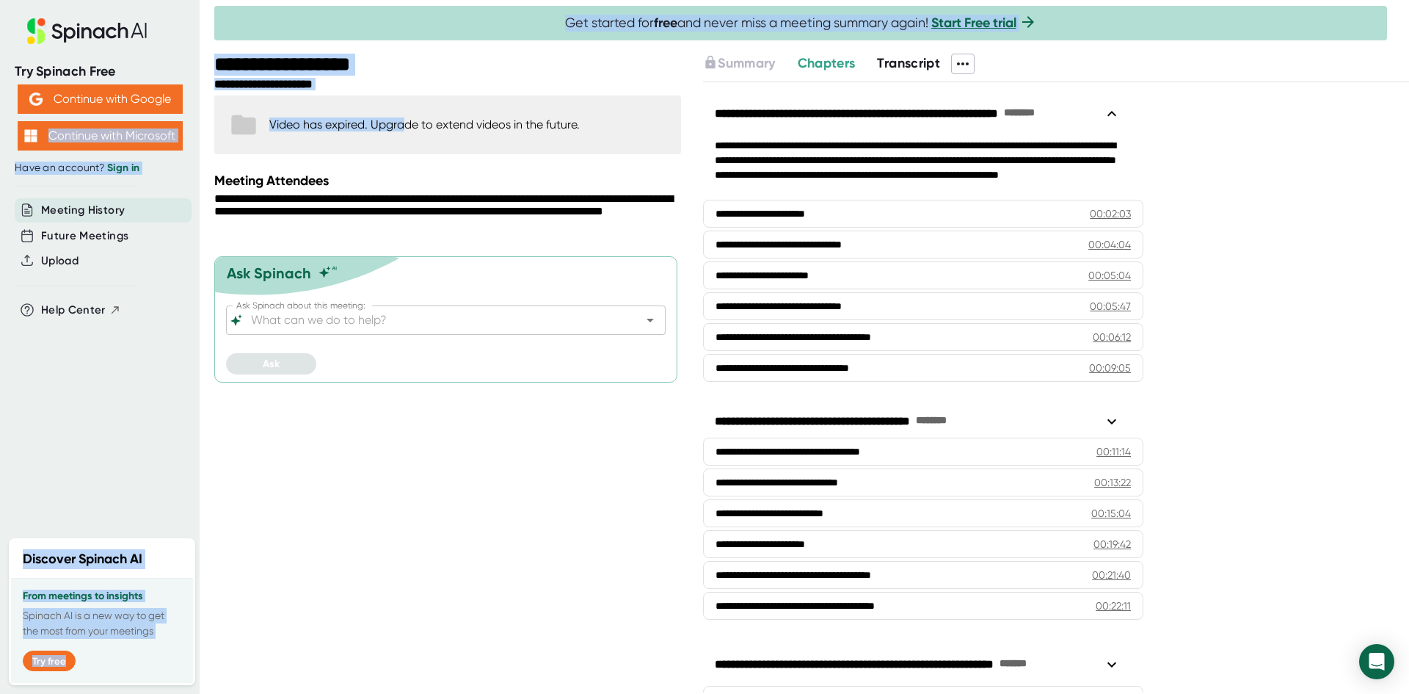 The height and width of the screenshot is (694, 1409). Describe the element at coordinates (271, 363) in the screenshot. I see `button: Ask` at that location.